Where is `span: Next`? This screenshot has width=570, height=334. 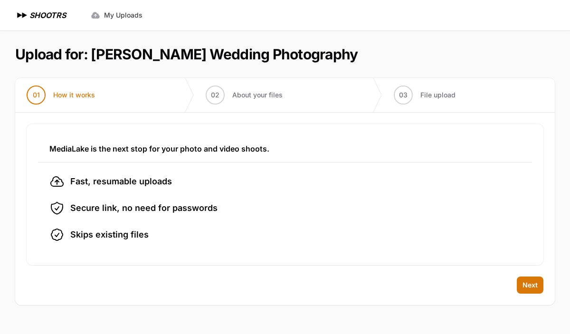
span: Next is located at coordinates (530, 285).